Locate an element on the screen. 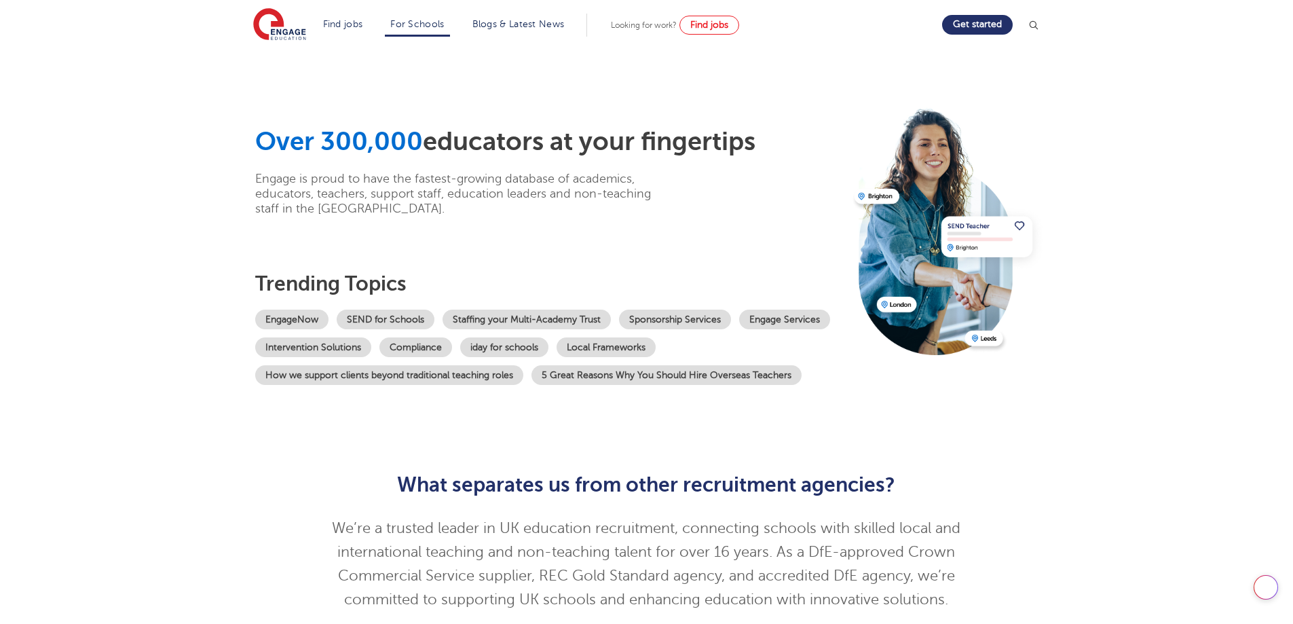  img: Engage Education is located at coordinates (280, 25).